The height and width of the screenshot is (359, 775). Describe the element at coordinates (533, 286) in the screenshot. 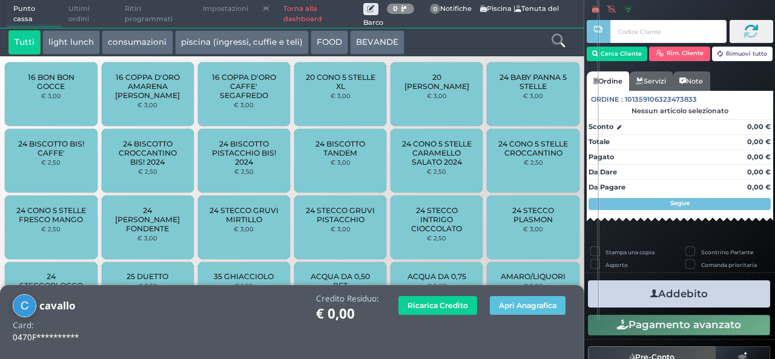

I see `small: € 5,00` at that location.